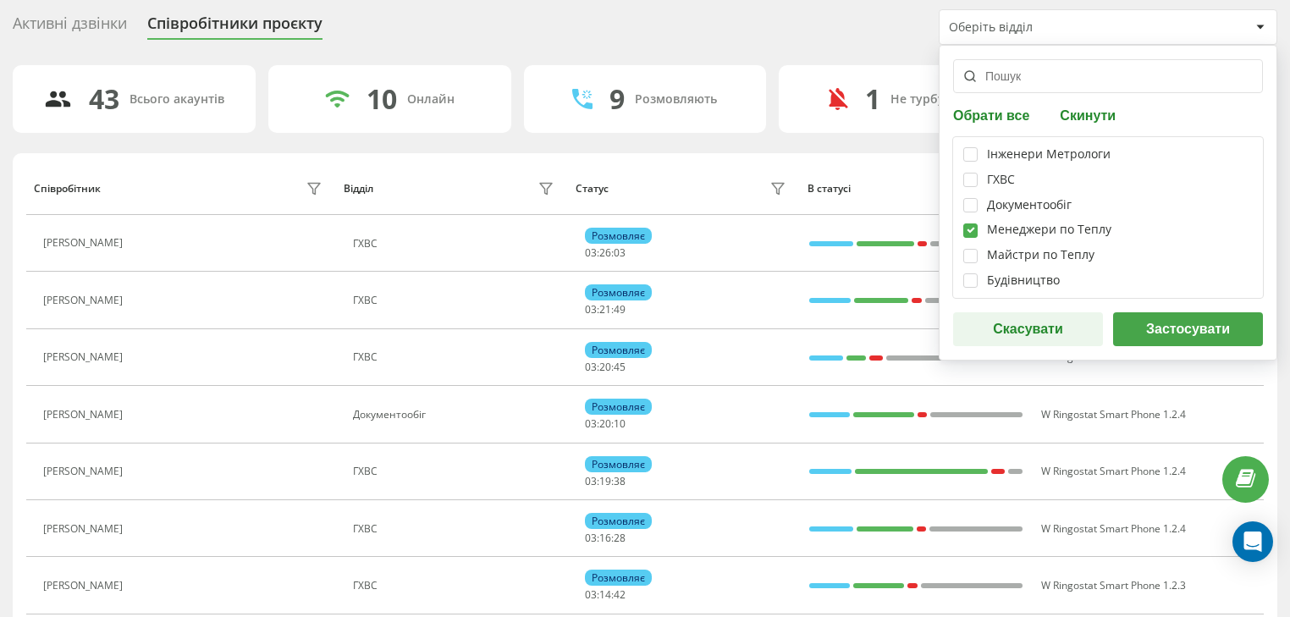 Image resolution: width=1290 pixels, height=617 pixels. Describe the element at coordinates (1113, 585) in the screenshot. I see `span: W Ringostat Smart Phone 1.2.3` at that location.